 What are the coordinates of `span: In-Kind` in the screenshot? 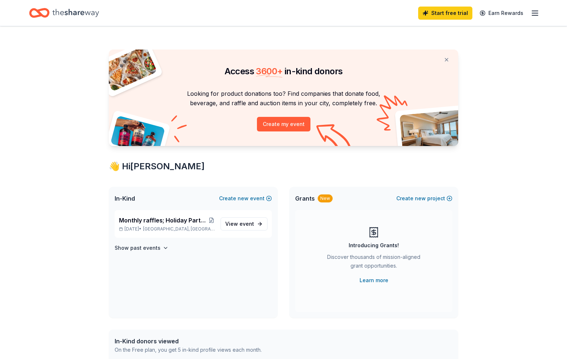 It's located at (125, 198).